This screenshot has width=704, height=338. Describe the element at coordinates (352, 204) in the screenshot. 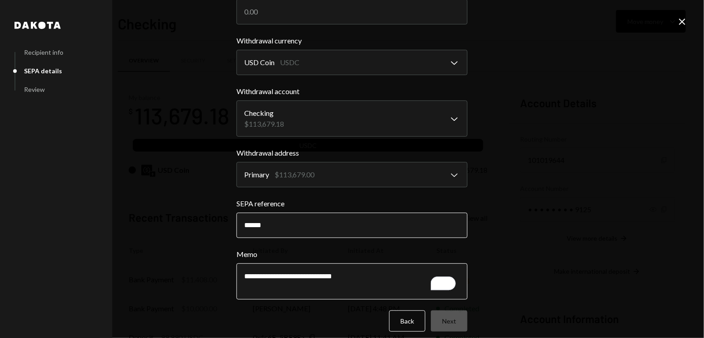

I see `label: SEPA reference` at that location.